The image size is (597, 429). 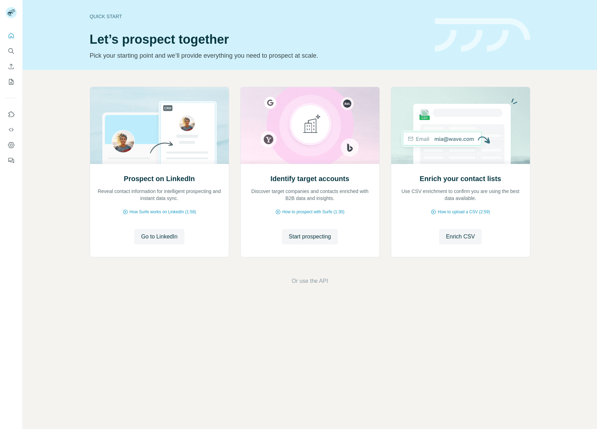 What do you see at coordinates (310, 125) in the screenshot?
I see `img: Identify target accounts` at bounding box center [310, 125].